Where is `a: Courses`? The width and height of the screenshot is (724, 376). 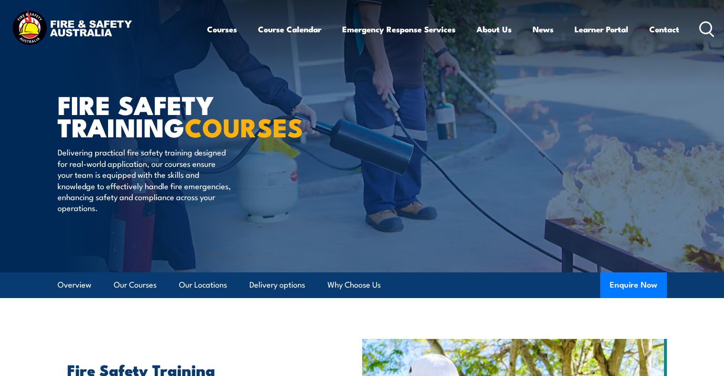
a: Courses is located at coordinates (222, 29).